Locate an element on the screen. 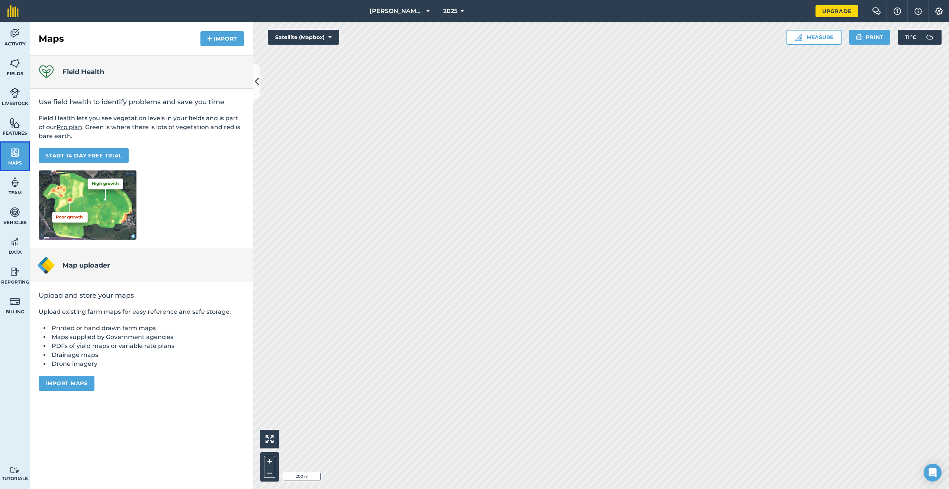 The width and height of the screenshot is (949, 489). p: Field Health lets you see vegetation levels in your fields and is part of our . Green is where th... is located at coordinates (141, 127).